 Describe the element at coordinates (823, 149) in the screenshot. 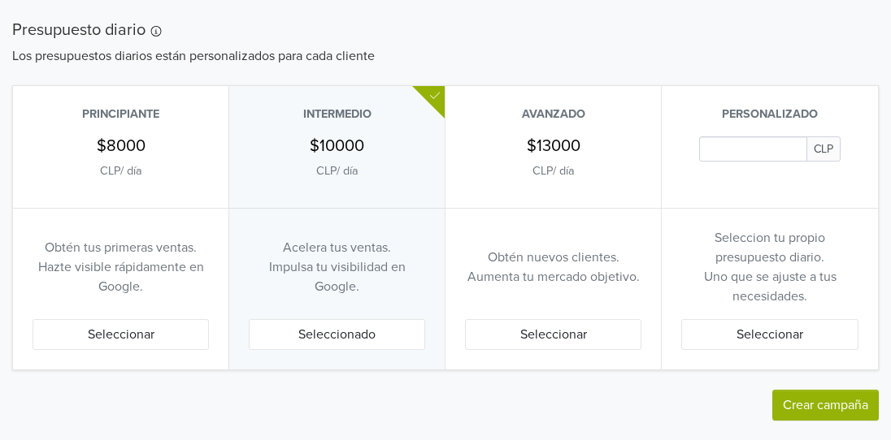

I see `span: CLP` at that location.